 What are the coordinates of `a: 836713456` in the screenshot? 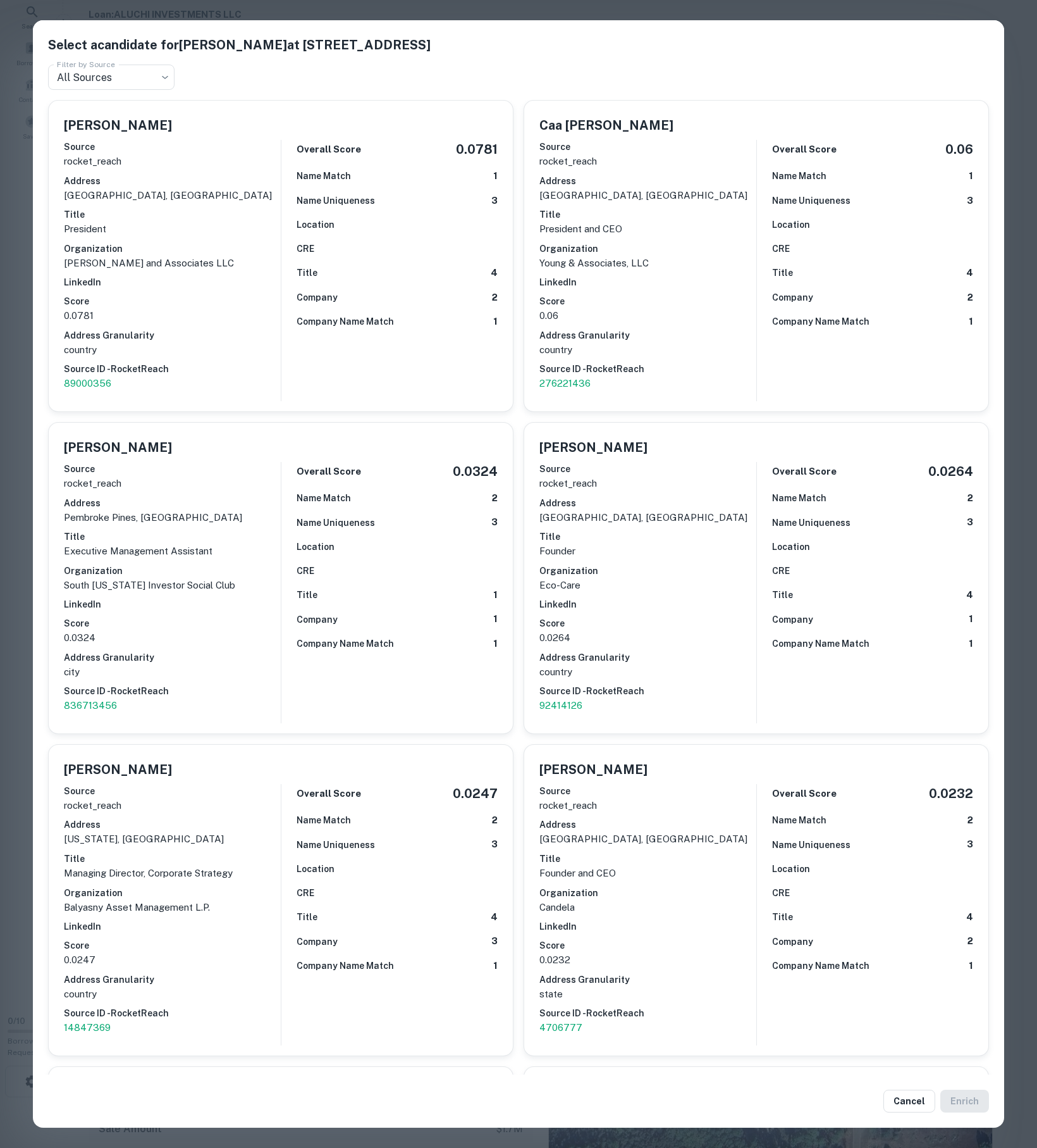 It's located at (172, 706).